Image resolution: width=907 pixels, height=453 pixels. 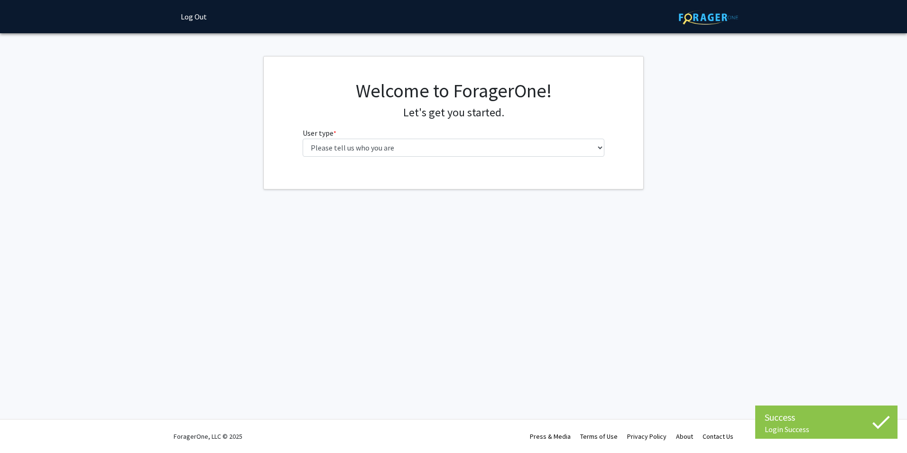 I want to click on a: About, so click(x=685, y=436).